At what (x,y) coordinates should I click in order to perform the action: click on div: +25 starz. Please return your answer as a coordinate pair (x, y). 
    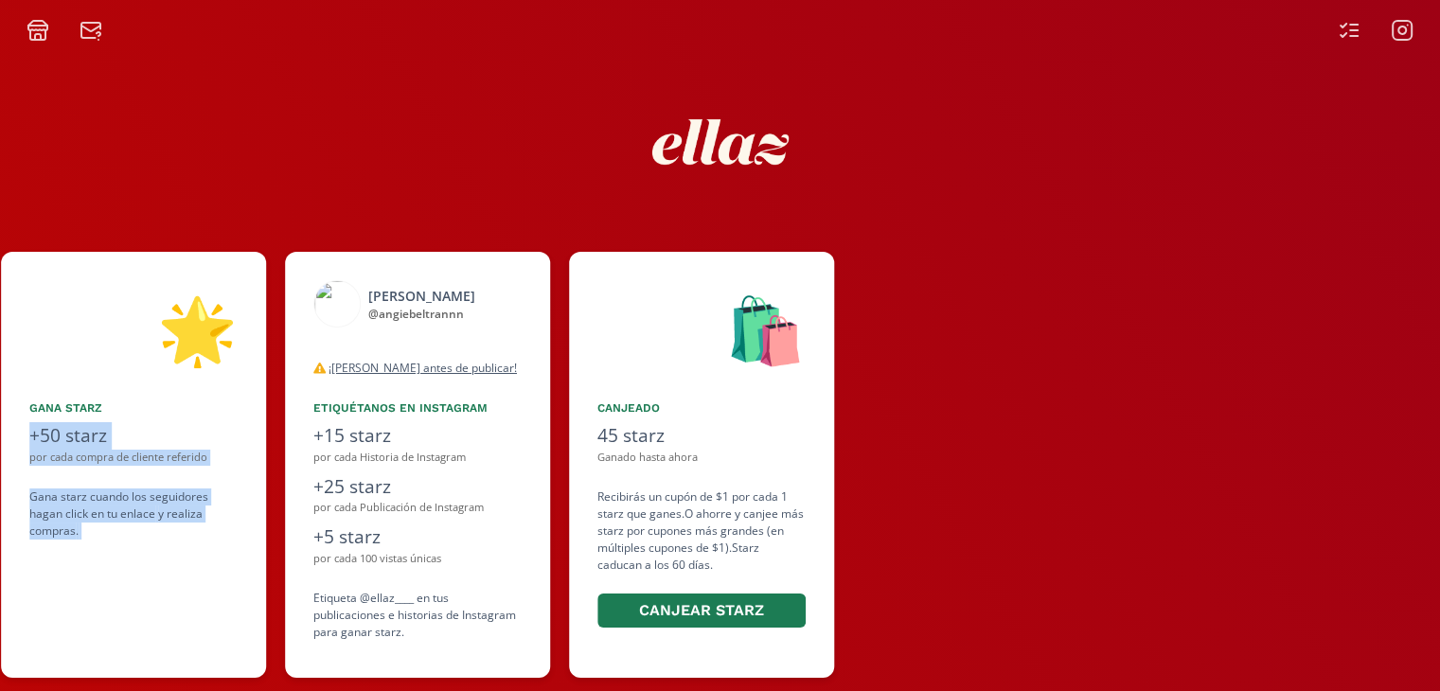
    Looking at the image, I should click on (418, 487).